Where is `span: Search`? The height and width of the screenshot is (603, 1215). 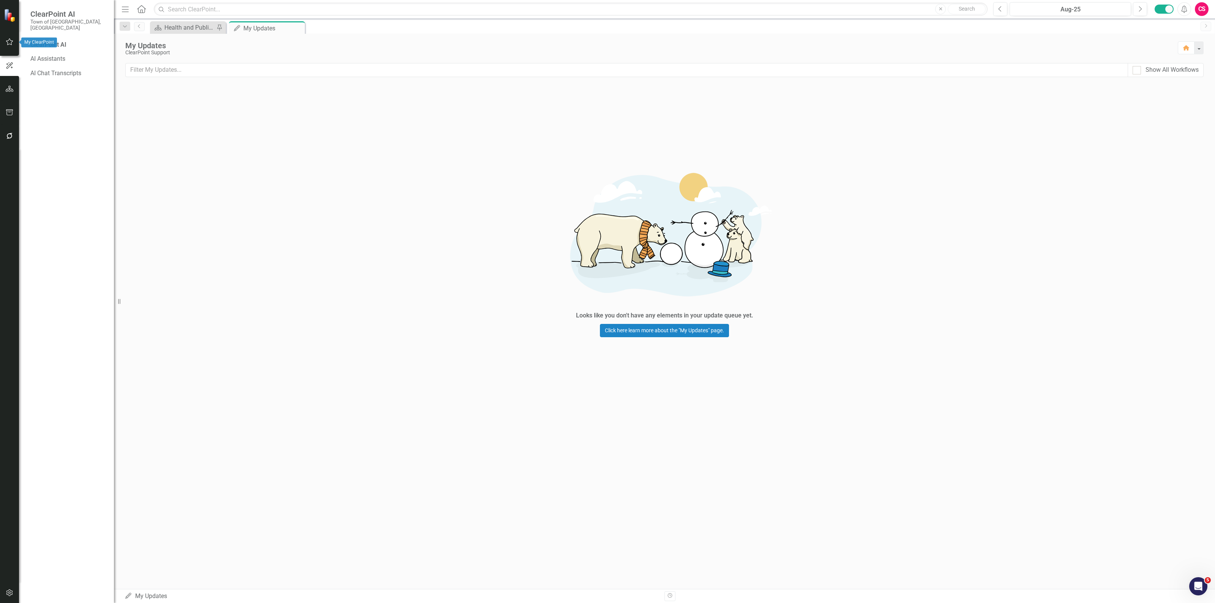 span: Search is located at coordinates (966, 9).